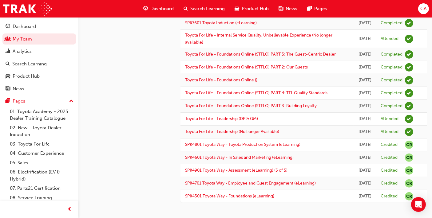 The height and width of the screenshot is (218, 432). What do you see at coordinates (321, 9) in the screenshot?
I see `span: Pages` at bounding box center [321, 9].